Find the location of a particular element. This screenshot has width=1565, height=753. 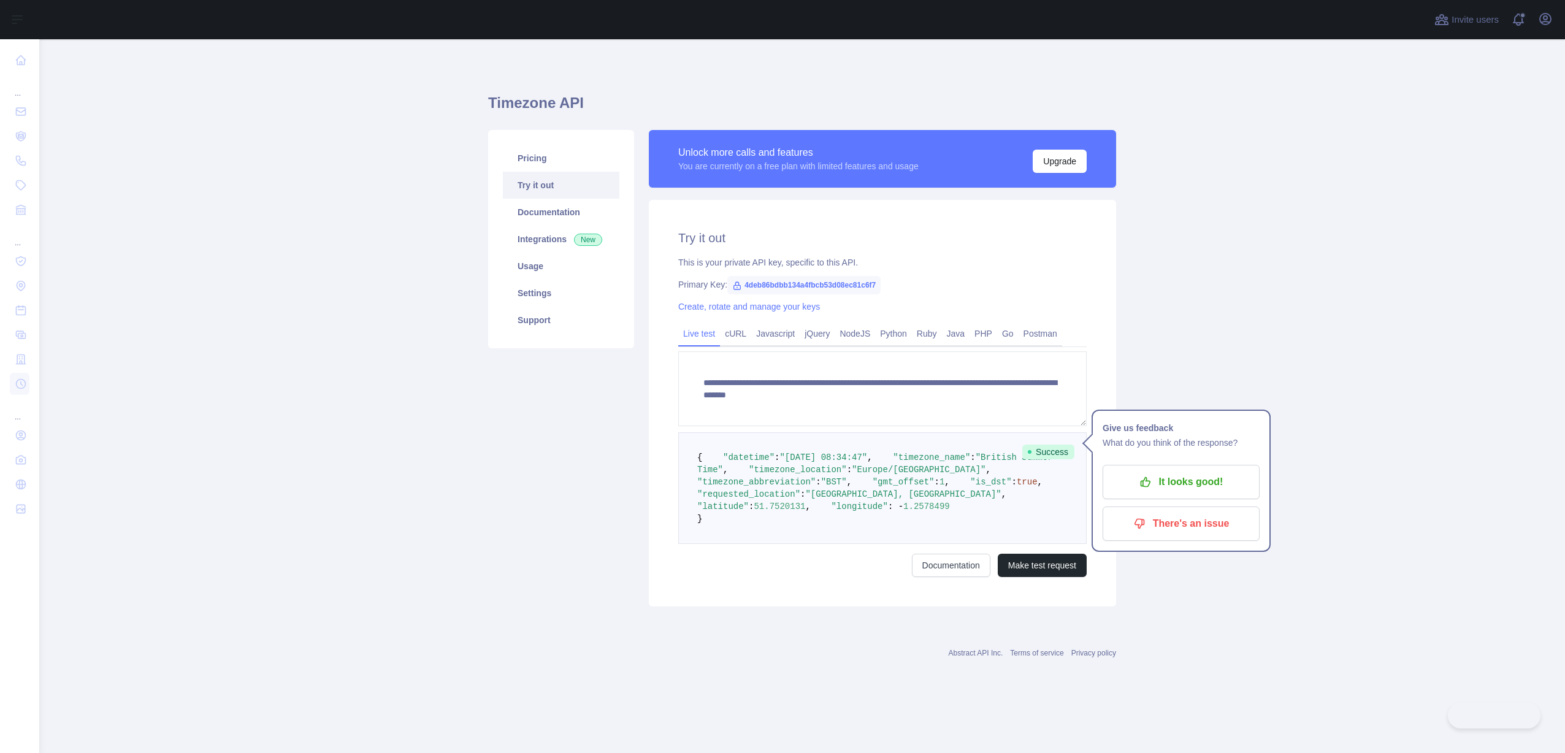

span: "is_dst" is located at coordinates (991, 482).